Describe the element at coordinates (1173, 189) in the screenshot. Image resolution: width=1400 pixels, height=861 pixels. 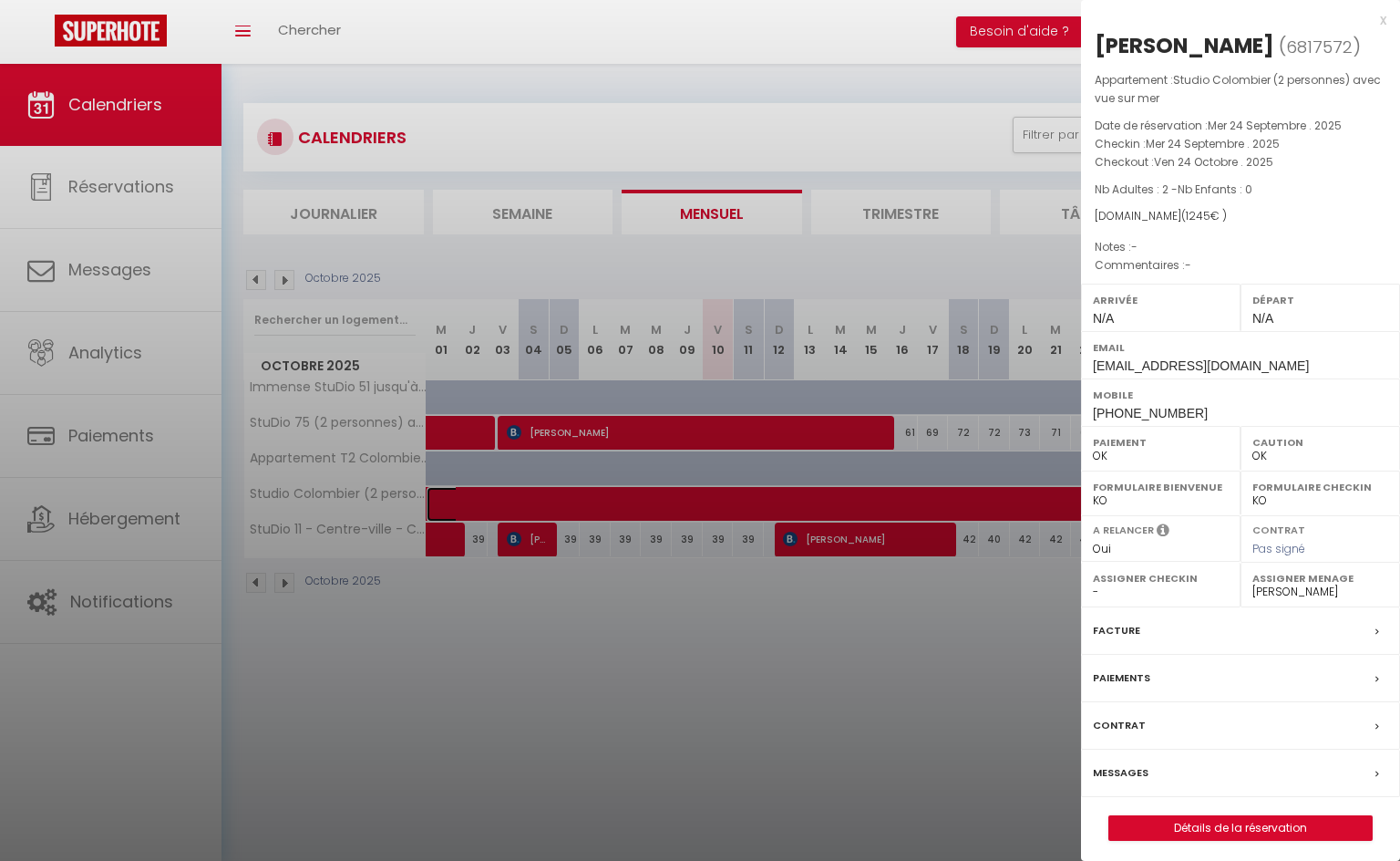
I see `span: Nb Adultes : 2 -` at that location.